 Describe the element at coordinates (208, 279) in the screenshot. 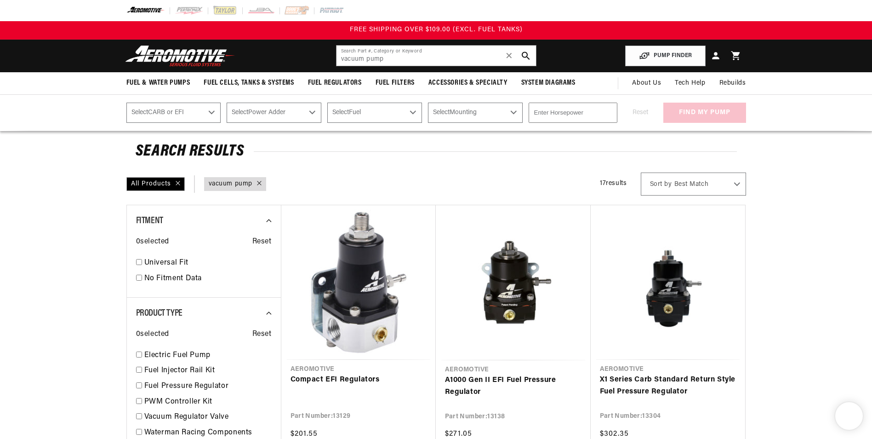

I see `a: No Fitment Data` at that location.